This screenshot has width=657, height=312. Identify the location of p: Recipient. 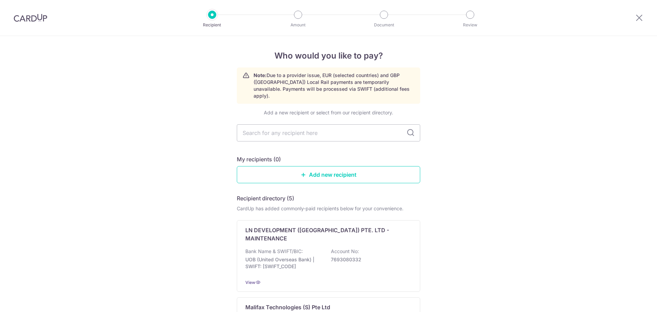
(212, 25).